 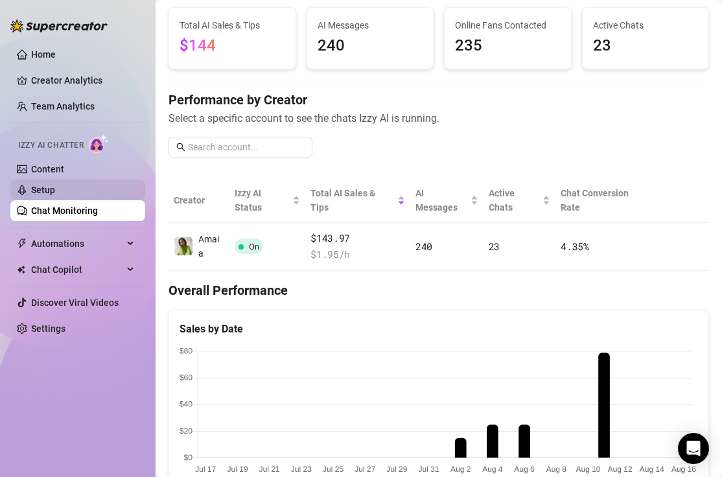 What do you see at coordinates (21, 270) in the screenshot?
I see `img: Chat Copilot` at bounding box center [21, 270].